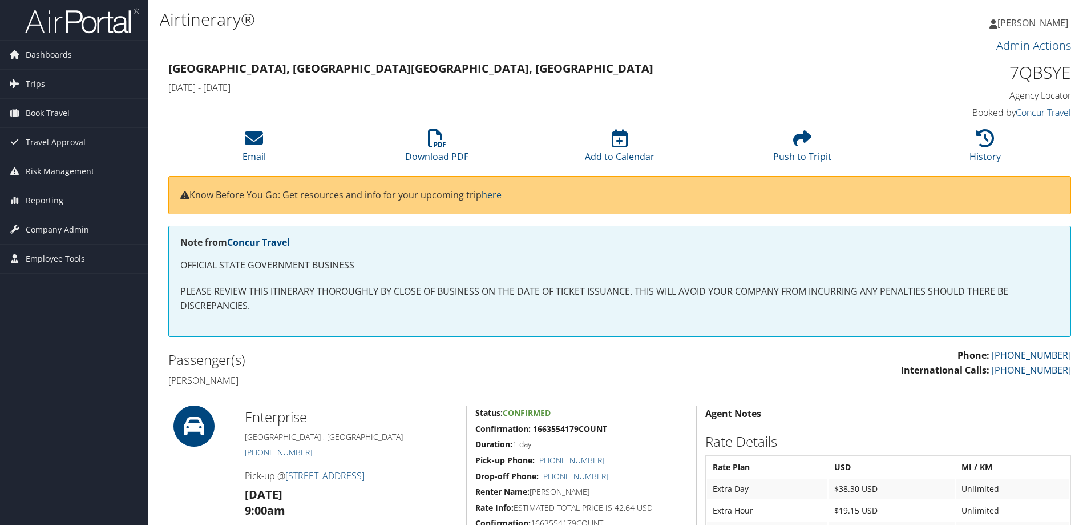 This screenshot has width=1091, height=525. Describe the element at coordinates (502, 491) in the screenshot. I see `strong: Renter Name:` at that location.